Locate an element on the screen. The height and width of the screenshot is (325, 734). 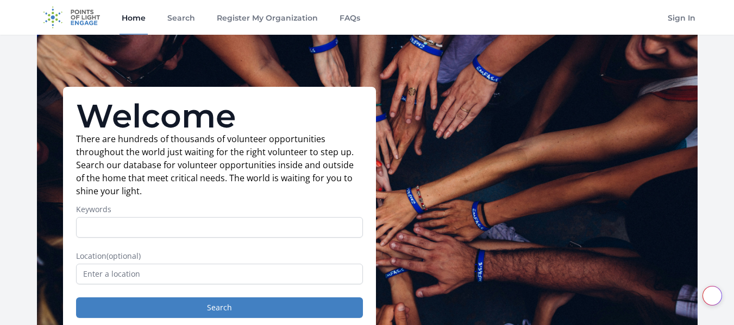
button: Search is located at coordinates (219, 308).